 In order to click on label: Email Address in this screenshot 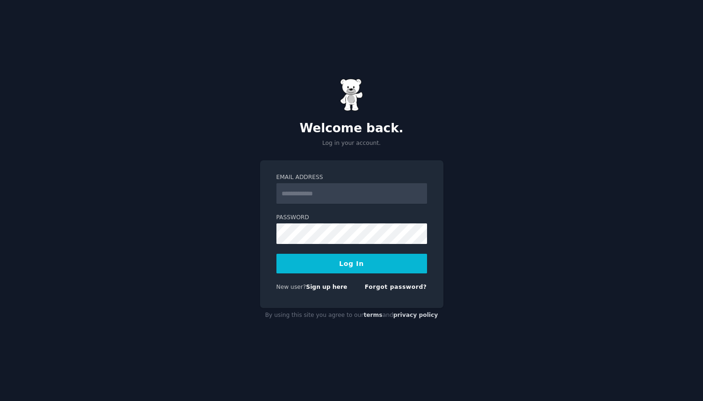, I will do `click(352, 178)`.